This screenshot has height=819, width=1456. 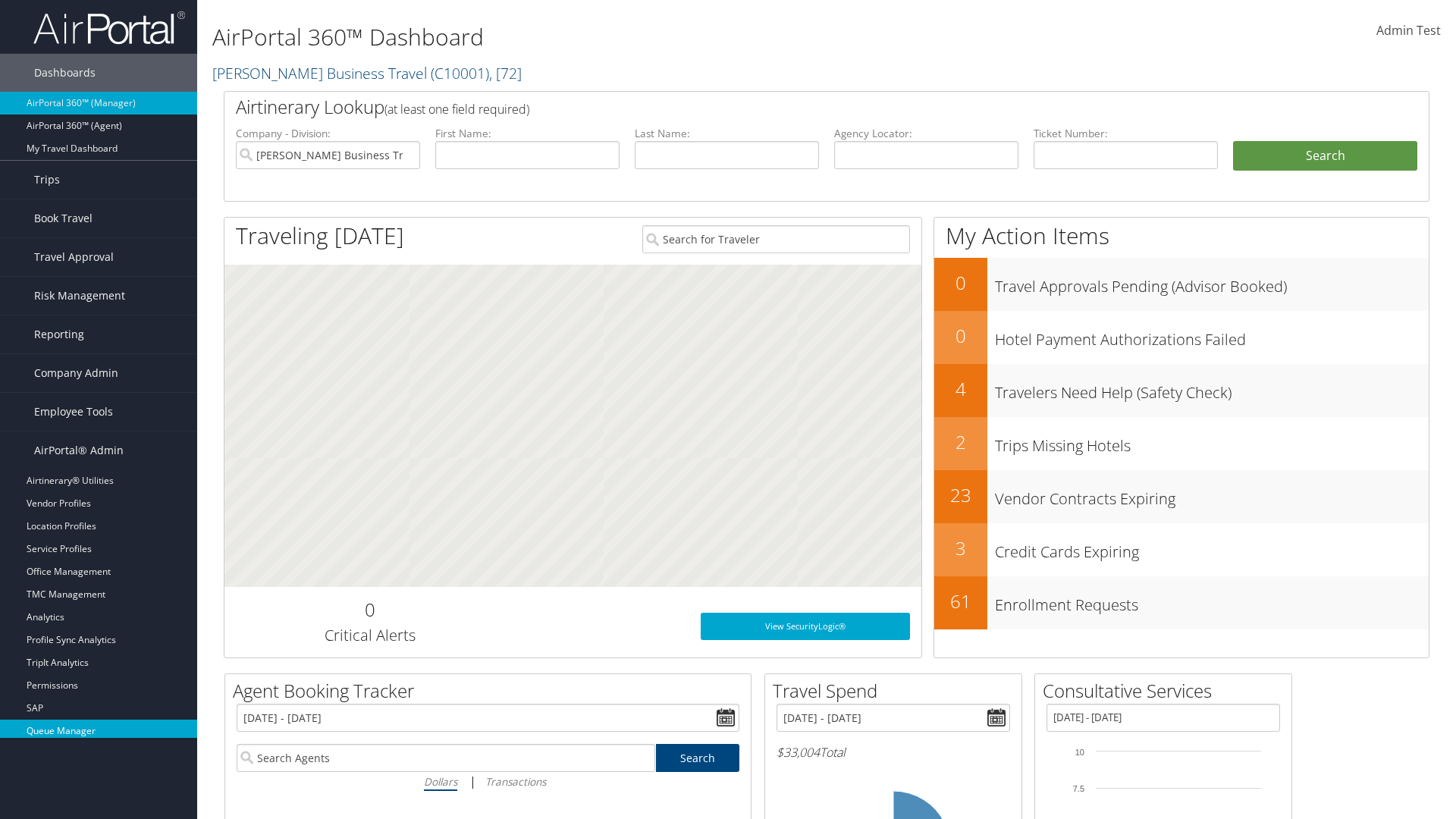 I want to click on span: , [ 72 ], so click(x=505, y=73).